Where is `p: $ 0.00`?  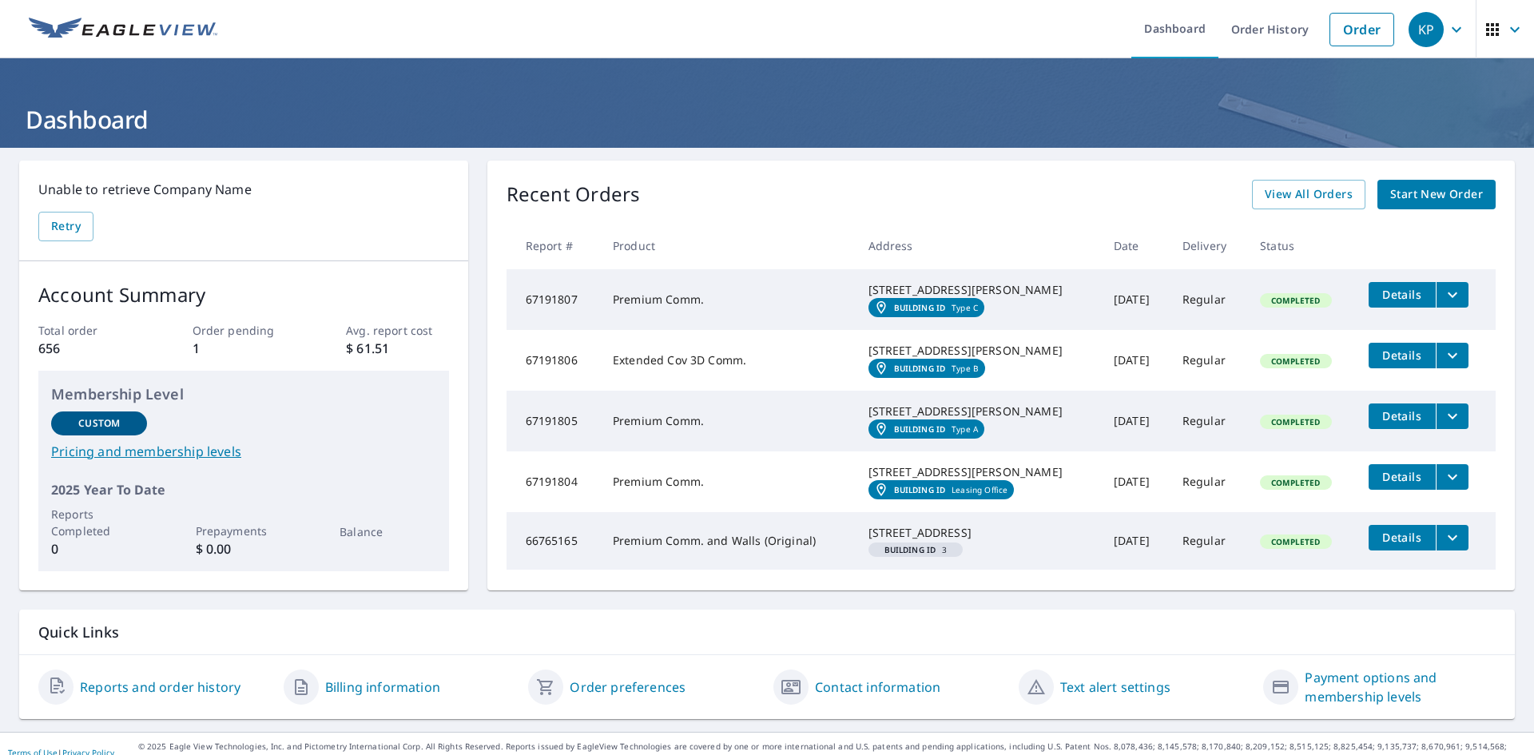 p: $ 0.00 is located at coordinates (244, 549).